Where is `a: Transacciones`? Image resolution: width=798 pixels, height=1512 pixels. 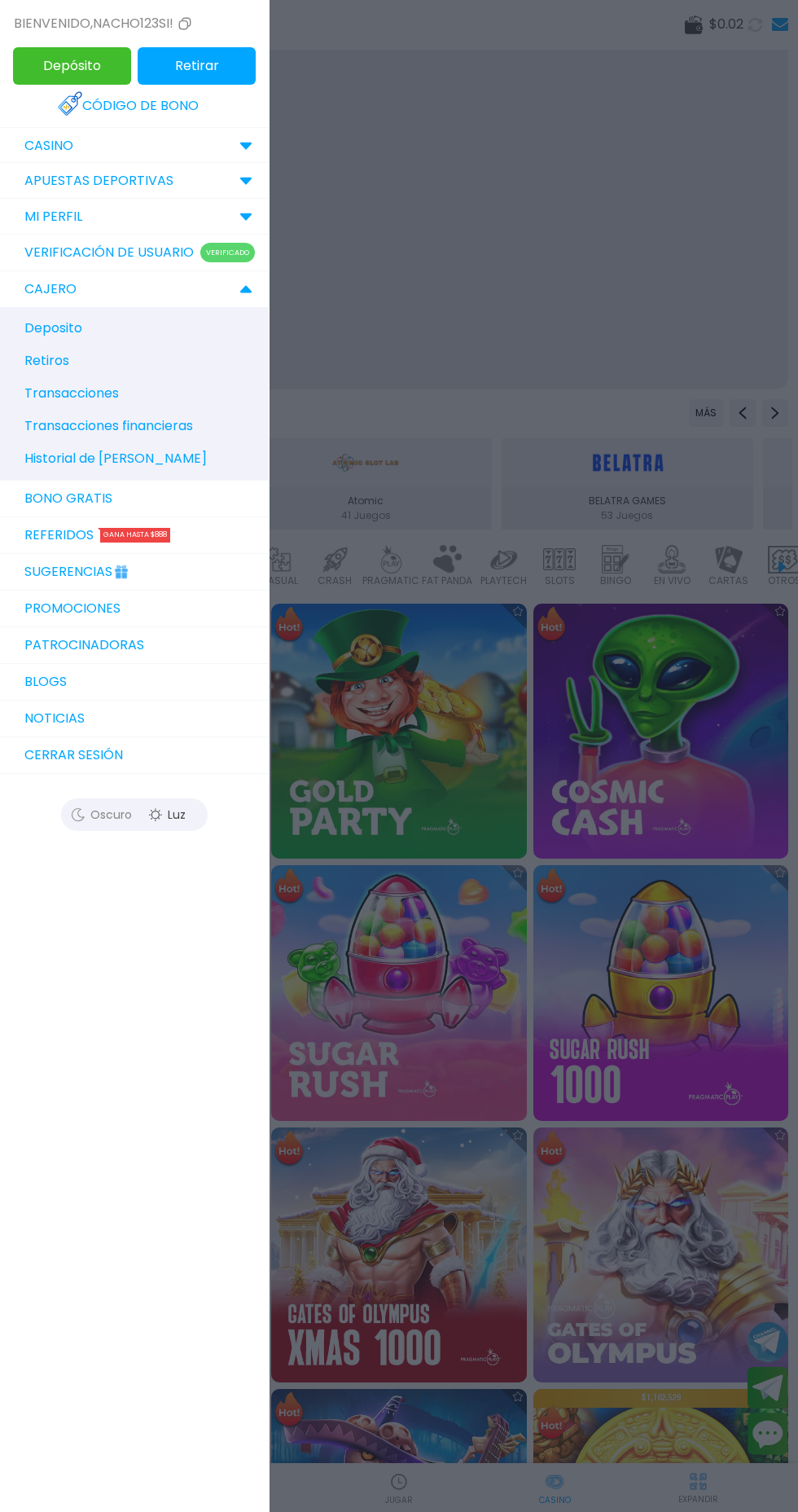
a: Transacciones is located at coordinates (142, 394).